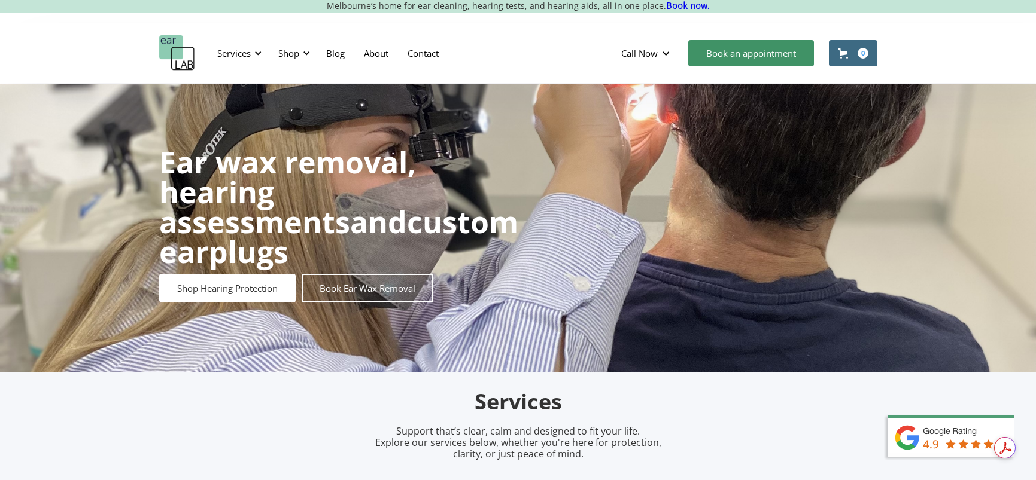 Image resolution: width=1036 pixels, height=480 pixels. Describe the element at coordinates (339, 207) in the screenshot. I see `h1: and` at that location.